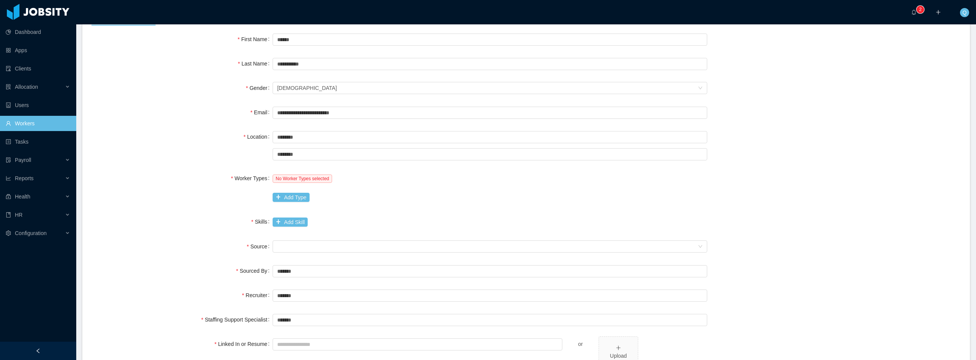 The image size is (976, 360). I want to click on p: 2, so click(920, 10).